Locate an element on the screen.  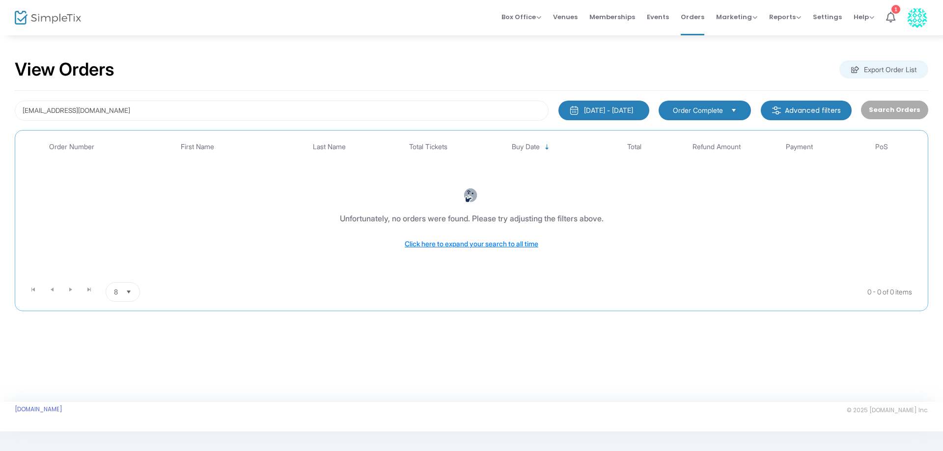
span: Memberships is located at coordinates (612, 17).